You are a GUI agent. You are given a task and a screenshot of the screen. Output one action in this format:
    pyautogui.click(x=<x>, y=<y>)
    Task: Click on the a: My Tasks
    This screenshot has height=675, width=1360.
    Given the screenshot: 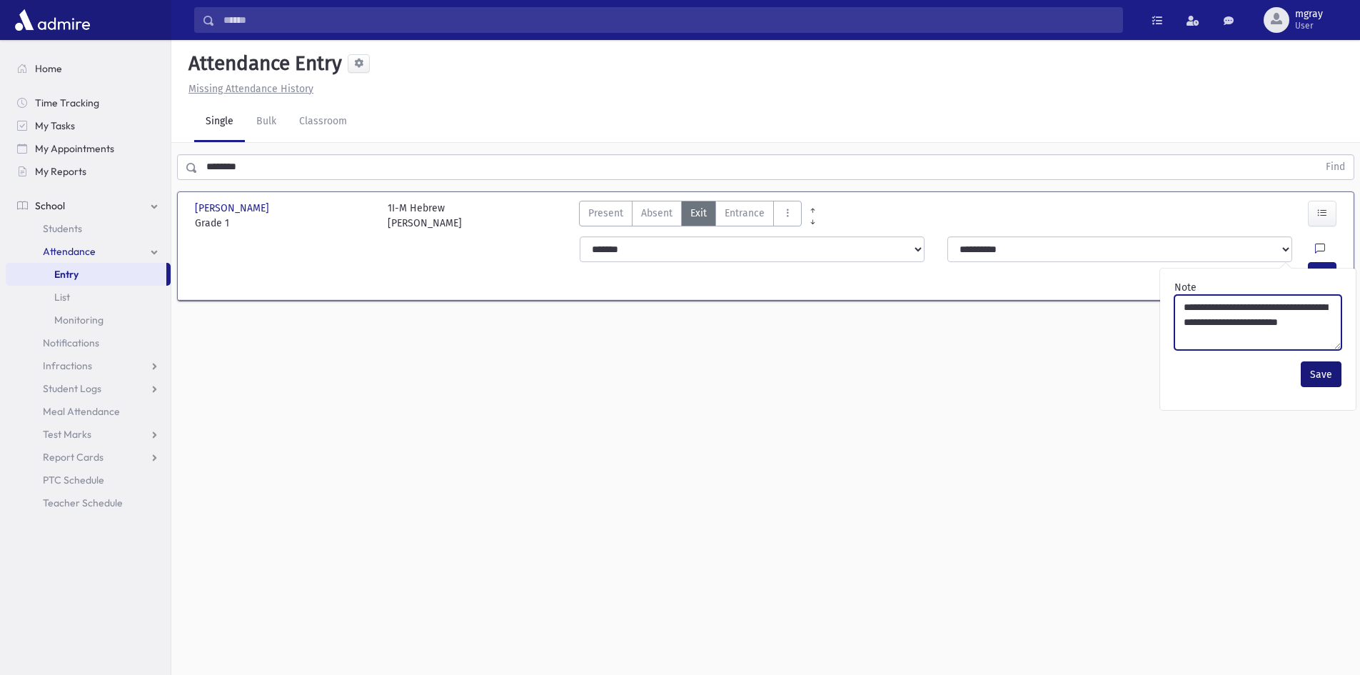 What is the action you would take?
    pyautogui.click(x=88, y=126)
    